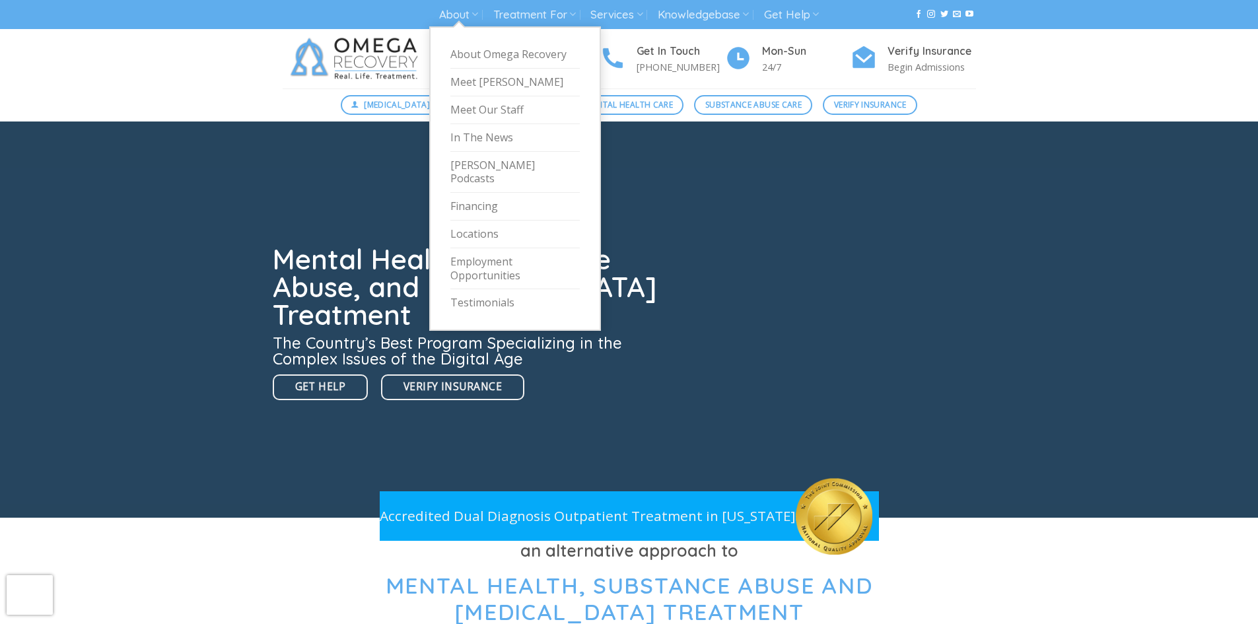  I want to click on a: About, so click(458, 15).